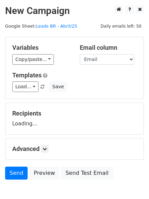  I want to click on a: Copy/paste..., so click(33, 59).